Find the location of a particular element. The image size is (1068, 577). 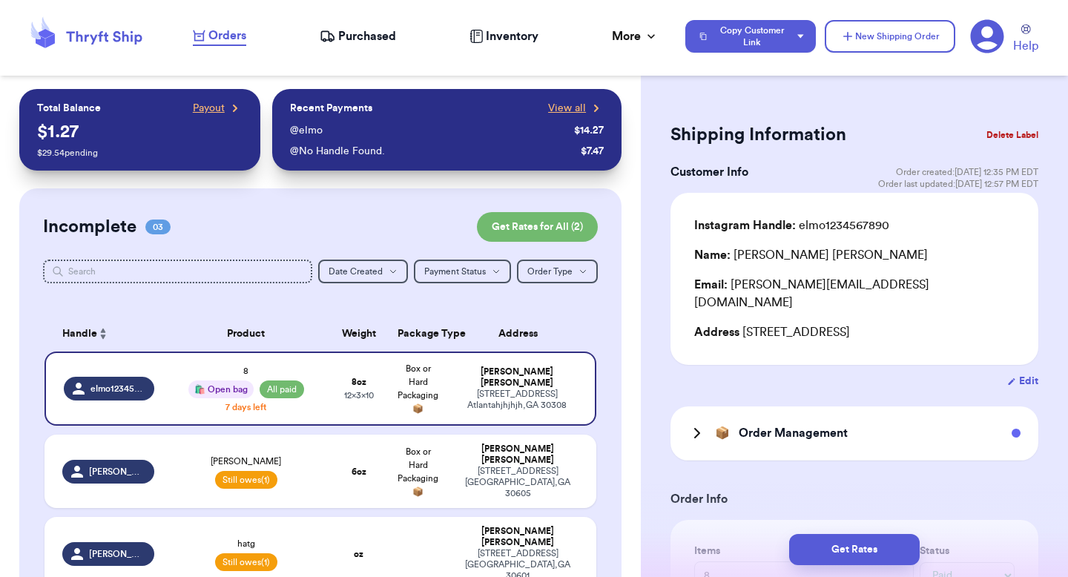

span: Address is located at coordinates (716, 332).